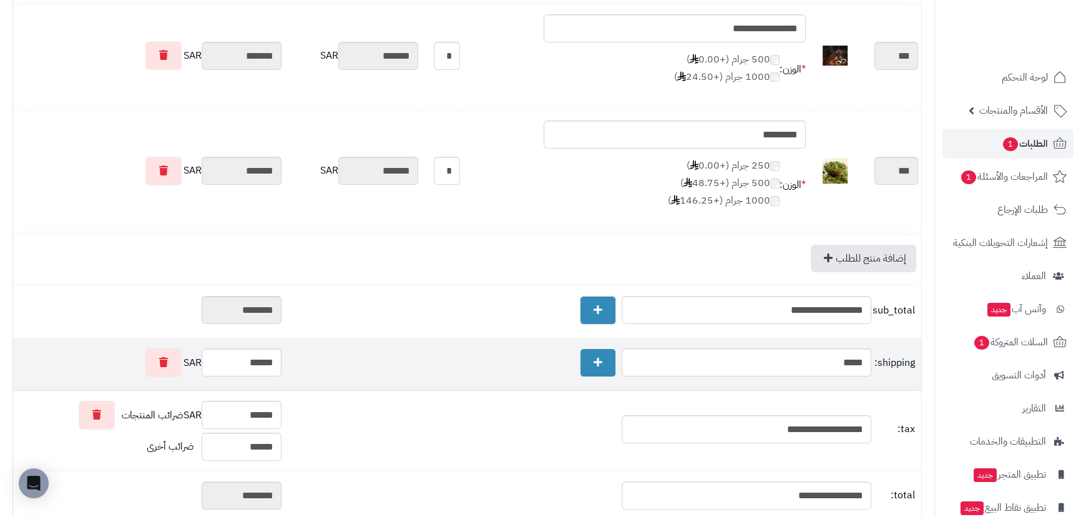  What do you see at coordinates (775, 184) in the screenshot?
I see `input: 500 جرام (+48.75)` at bounding box center [775, 184].